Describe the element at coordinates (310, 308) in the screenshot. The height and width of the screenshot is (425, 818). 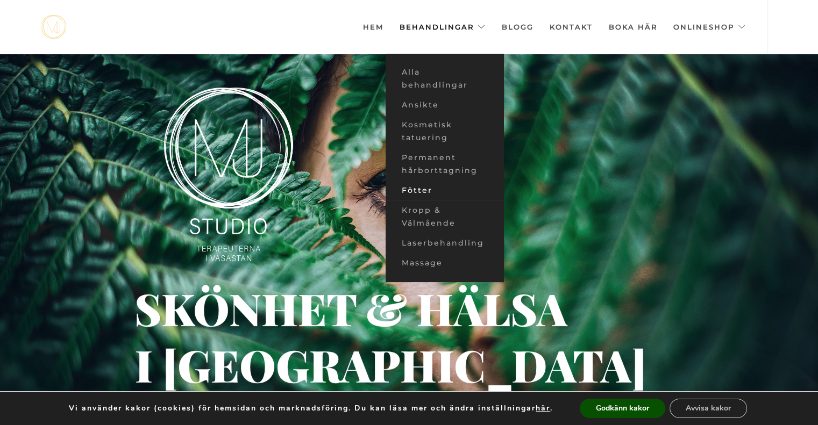
I see `div: Skönhet & hälsa` at that location.